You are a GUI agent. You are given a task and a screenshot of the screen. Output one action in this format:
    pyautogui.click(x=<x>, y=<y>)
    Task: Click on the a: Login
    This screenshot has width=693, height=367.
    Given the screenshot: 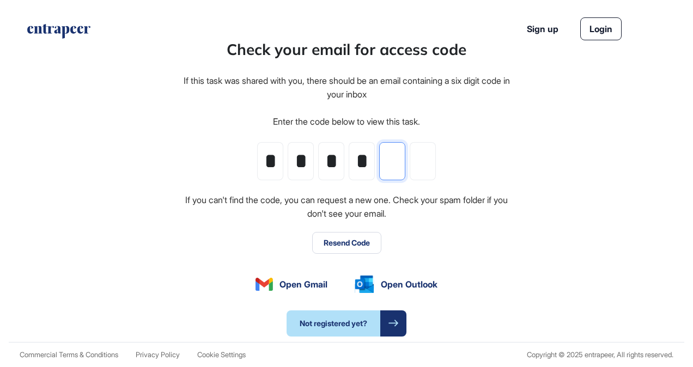 What is the action you would take?
    pyautogui.click(x=601, y=29)
    